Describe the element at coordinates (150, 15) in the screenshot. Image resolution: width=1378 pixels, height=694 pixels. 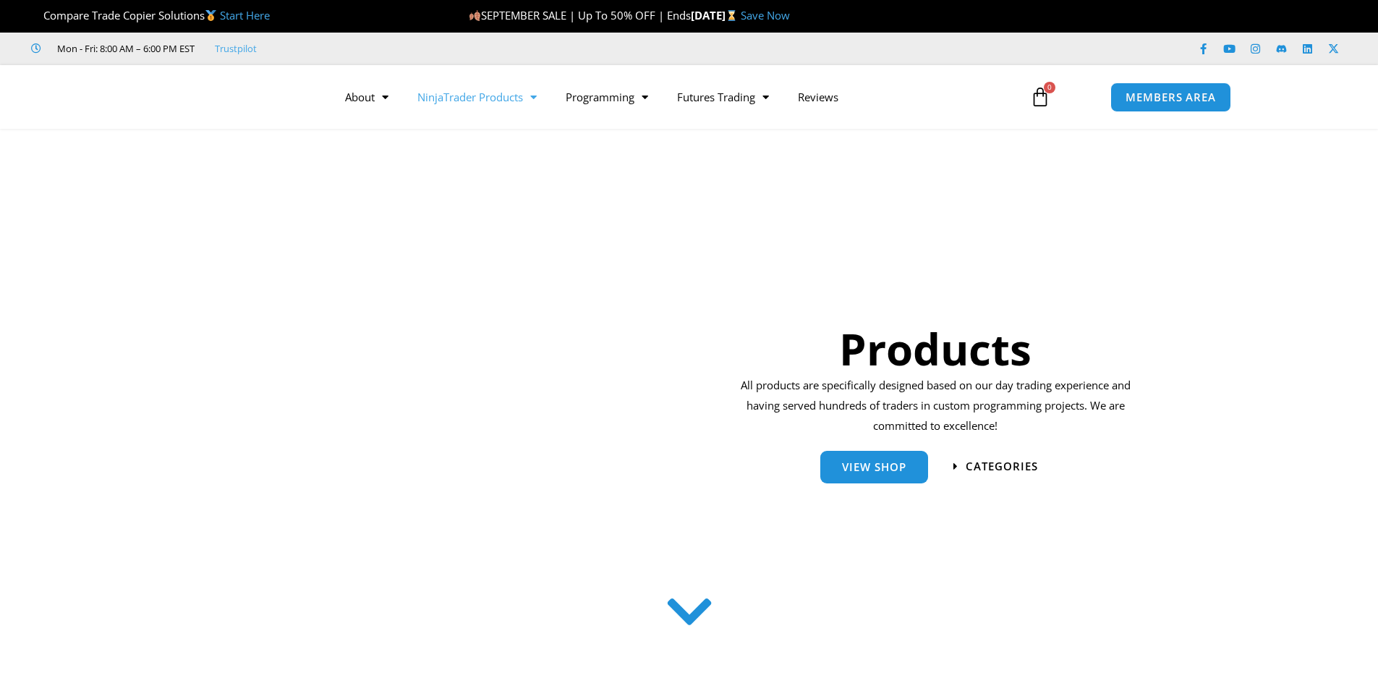
I see `span: Compare Trade Copier Solutions` at that location.